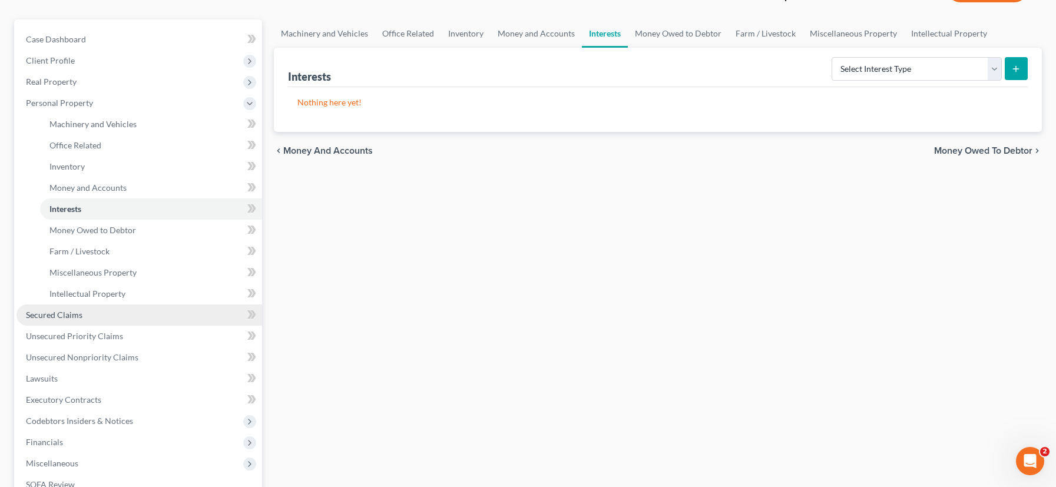  What do you see at coordinates (323, 151) in the screenshot?
I see `button: chevron_left Money and Accounts` at bounding box center [323, 151].